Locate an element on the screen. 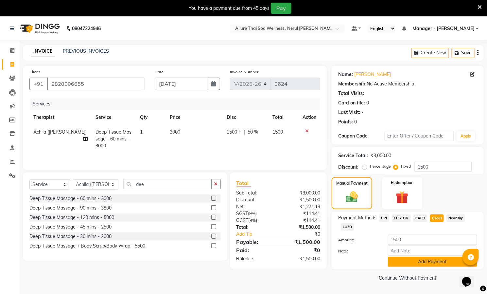  span: 1500 is located at coordinates (278, 132).